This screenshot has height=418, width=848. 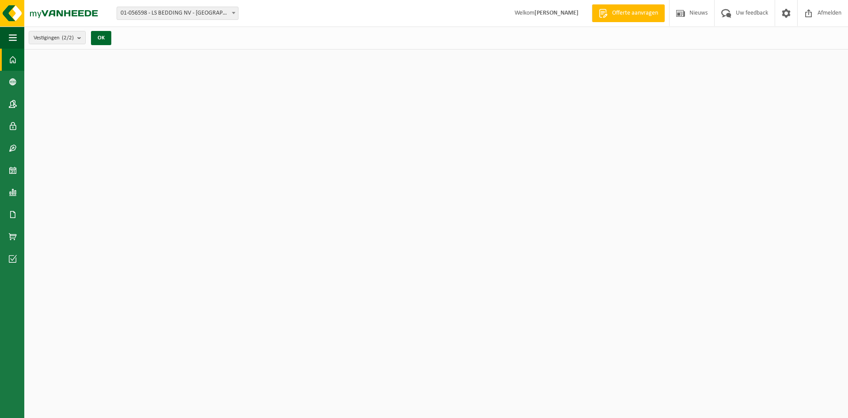 I want to click on span: Vestigingen, so click(x=53, y=38).